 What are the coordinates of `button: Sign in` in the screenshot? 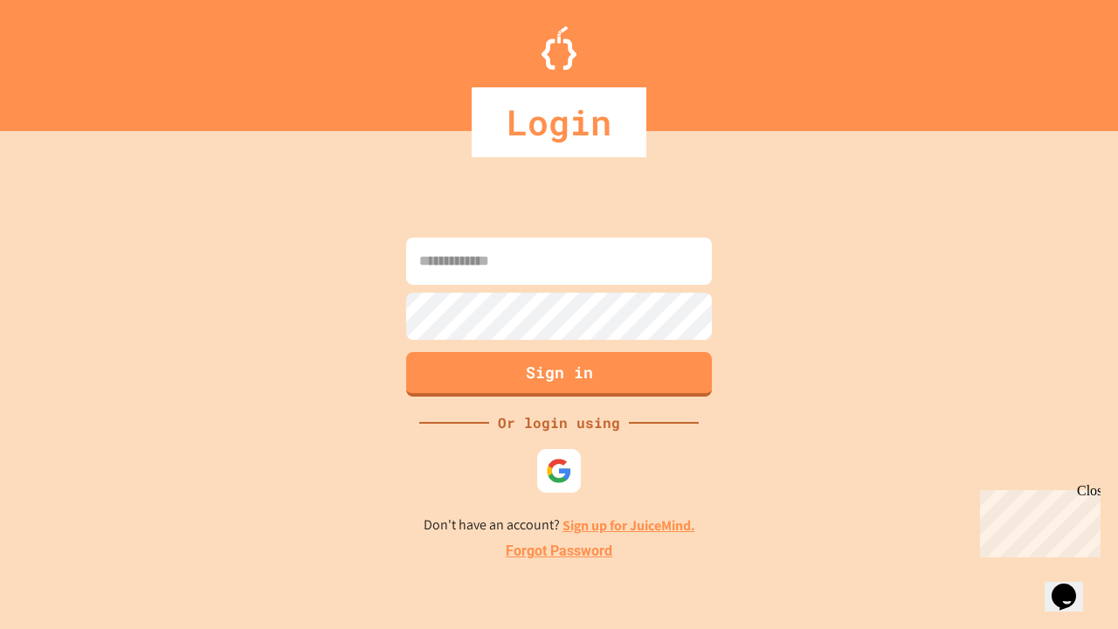 It's located at (559, 374).